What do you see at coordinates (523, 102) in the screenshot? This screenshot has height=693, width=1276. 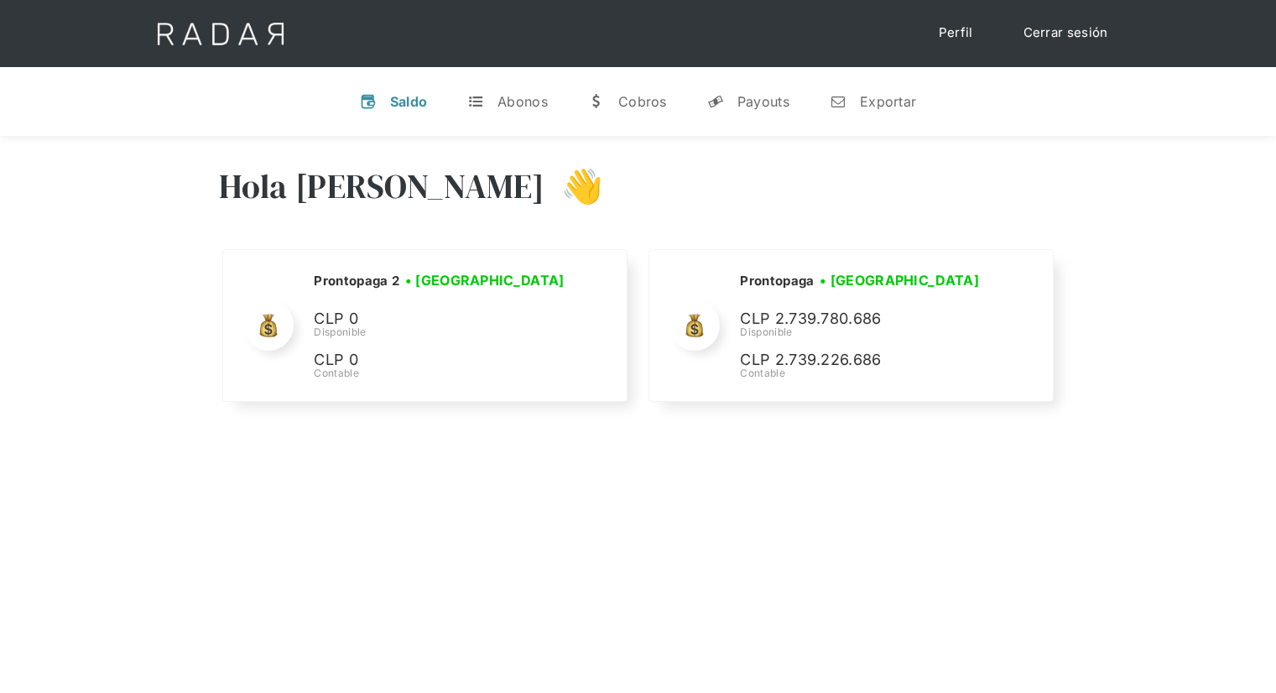 I see `div: Abonos` at bounding box center [523, 102].